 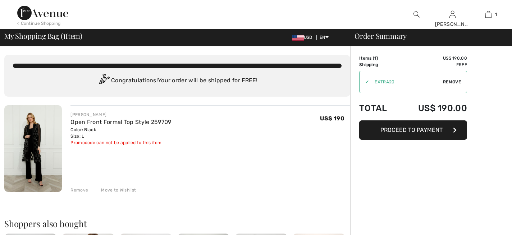 I want to click on h2: Shoppers also bought, so click(x=177, y=224).